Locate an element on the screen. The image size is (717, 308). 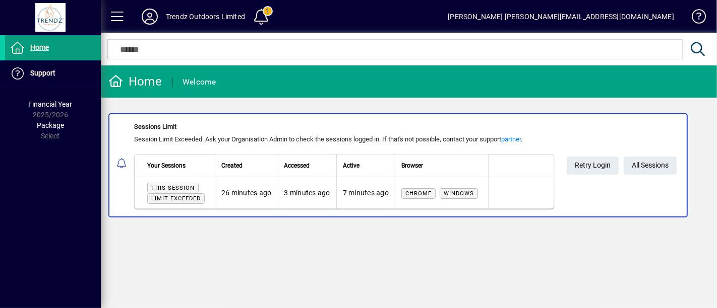
button: Profile is located at coordinates (150, 17).